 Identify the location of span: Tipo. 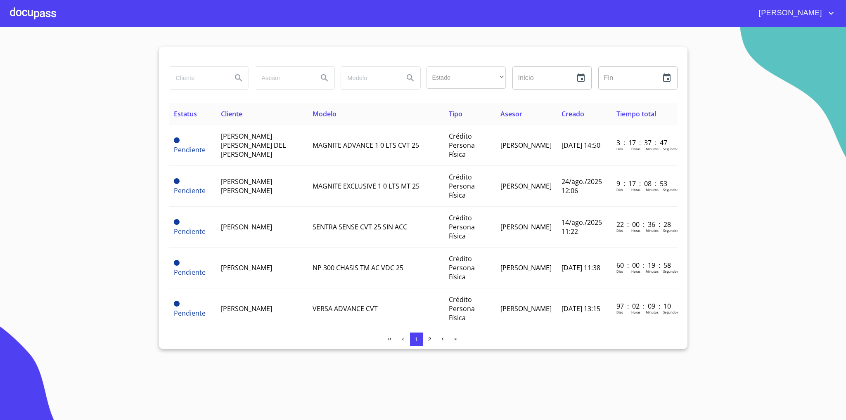
(456, 114).